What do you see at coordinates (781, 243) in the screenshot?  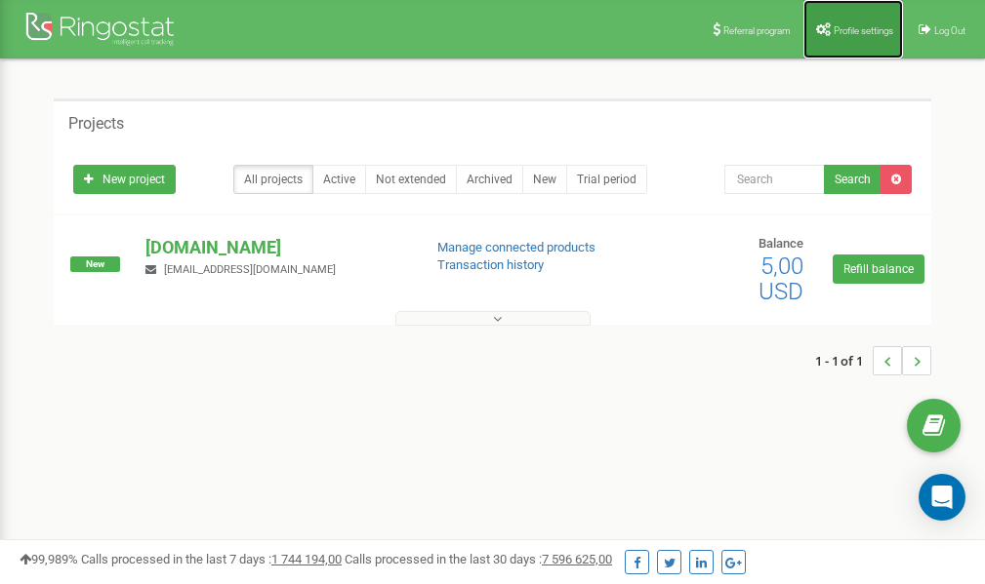 I see `span: Balance` at bounding box center [781, 243].